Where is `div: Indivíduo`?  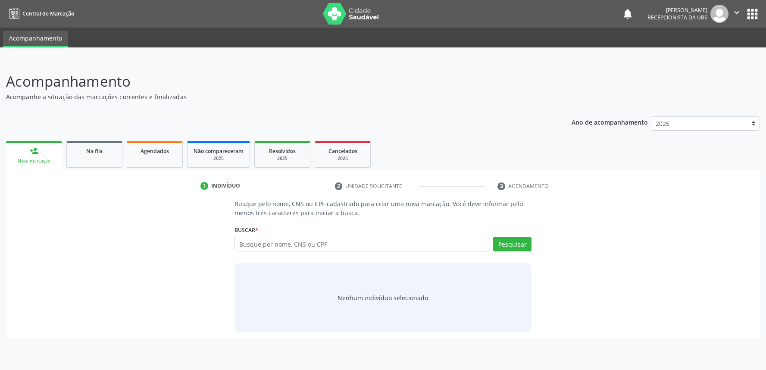
div: Indivíduo is located at coordinates (225, 186).